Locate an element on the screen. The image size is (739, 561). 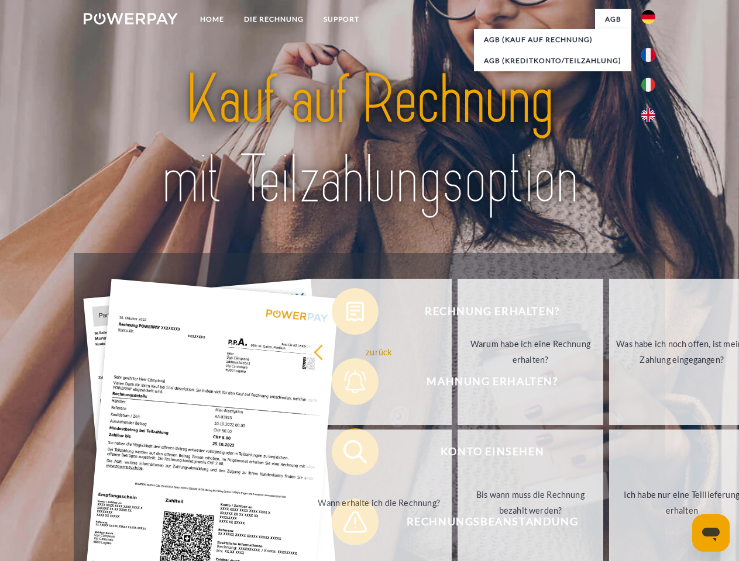
div: zurück is located at coordinates (378, 352).